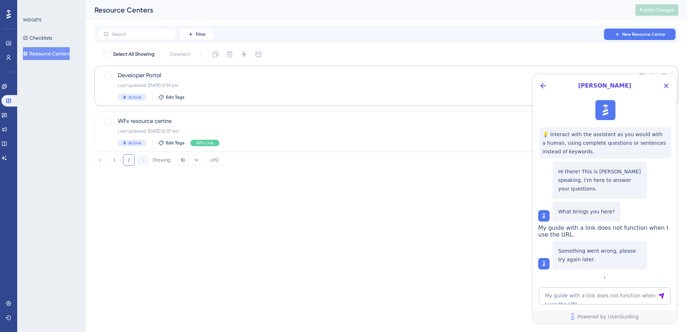  What do you see at coordinates (75, 242) in the screenshot?
I see `span: Powered by UserGuiding` at bounding box center [75, 242].